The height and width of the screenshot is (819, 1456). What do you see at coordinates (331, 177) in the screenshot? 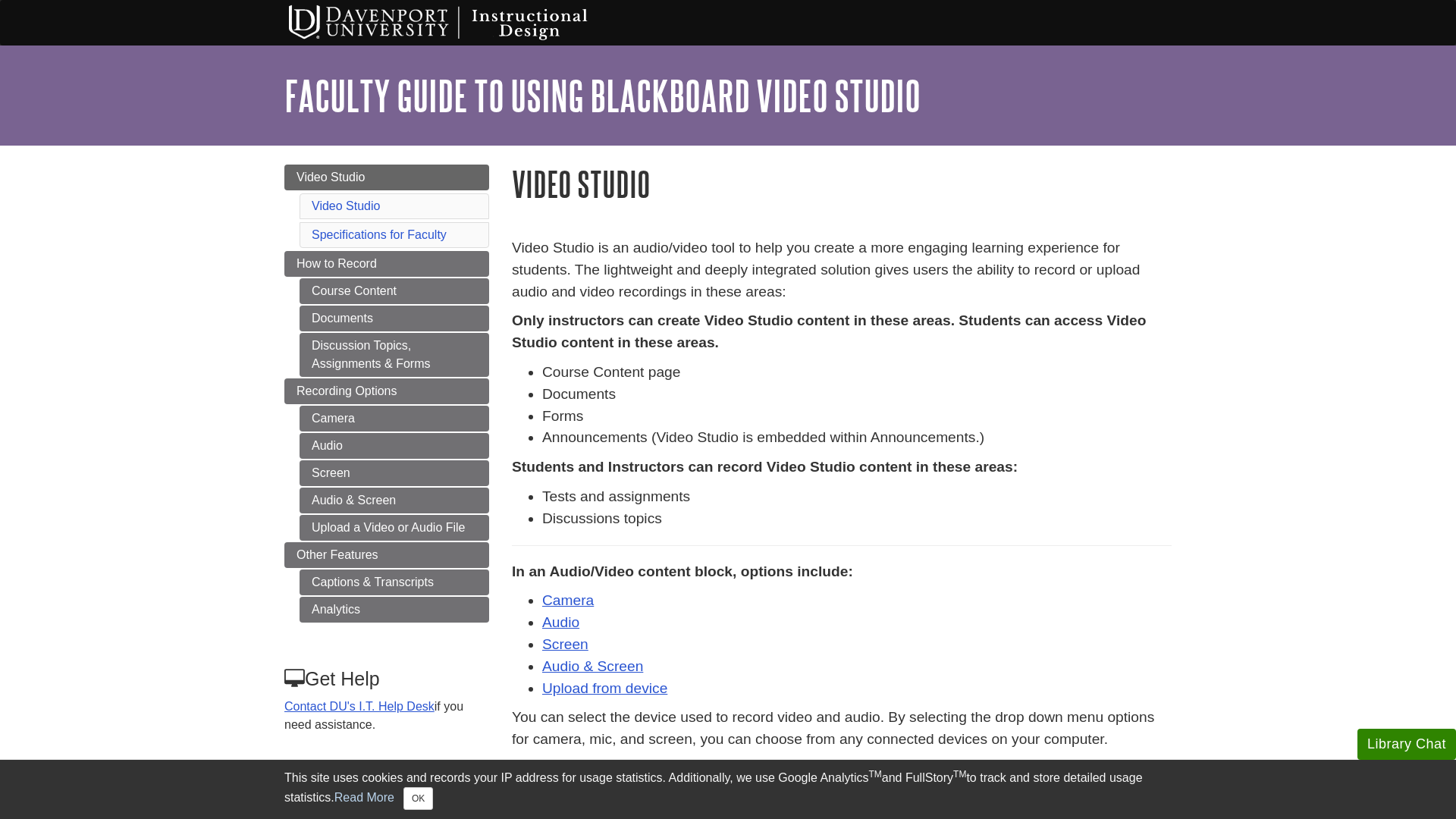
I see `span: Video Studio` at bounding box center [331, 177].